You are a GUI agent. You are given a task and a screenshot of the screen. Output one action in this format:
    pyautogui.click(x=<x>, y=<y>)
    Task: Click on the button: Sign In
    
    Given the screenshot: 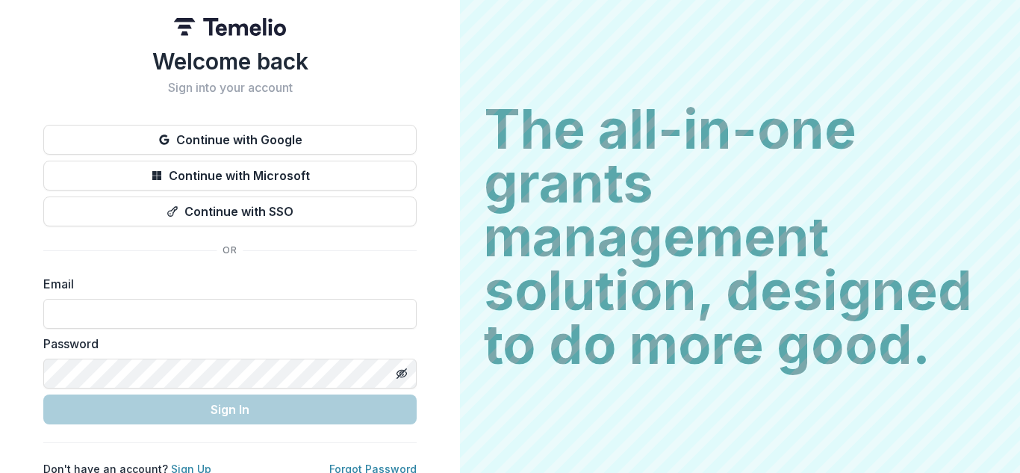 What is the action you would take?
    pyautogui.click(x=230, y=409)
    